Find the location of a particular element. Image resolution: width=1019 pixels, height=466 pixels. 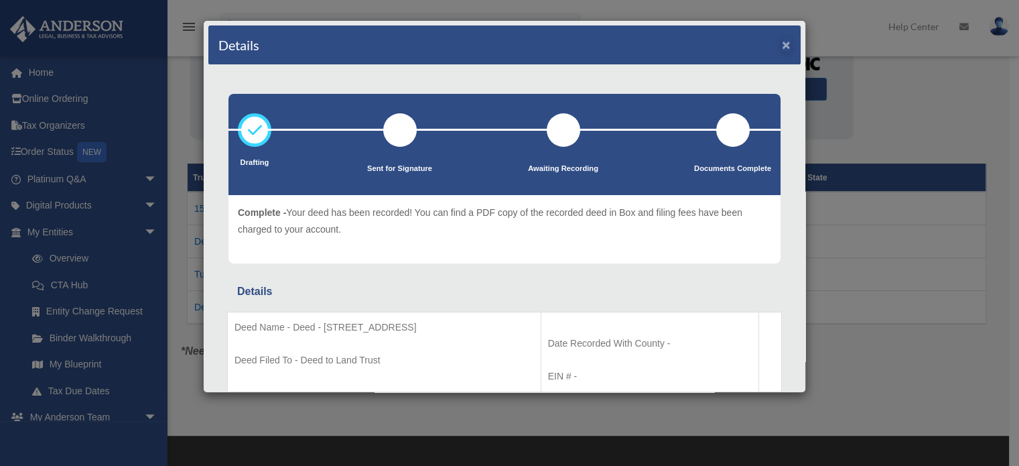

p: Documents Complete is located at coordinates (732, 169).